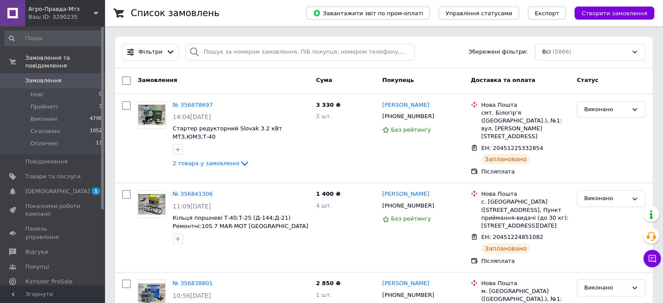 This screenshot has width=663, height=303. Describe the element at coordinates (175, 13) in the screenshot. I see `h1: Список замовлень` at that location.